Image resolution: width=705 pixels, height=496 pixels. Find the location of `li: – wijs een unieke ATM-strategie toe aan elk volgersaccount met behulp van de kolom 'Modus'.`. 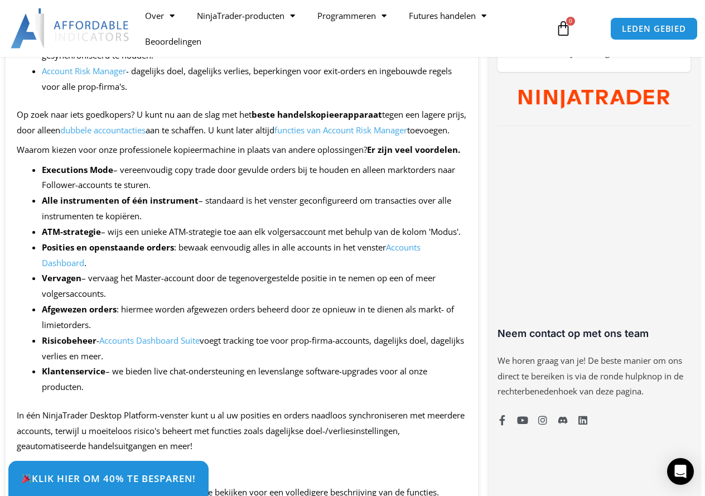

li: – wijs een unieke ATM-strategie toe aan elk volgersaccount met behulp van de kolom 'Modus'. is located at coordinates (254, 232).